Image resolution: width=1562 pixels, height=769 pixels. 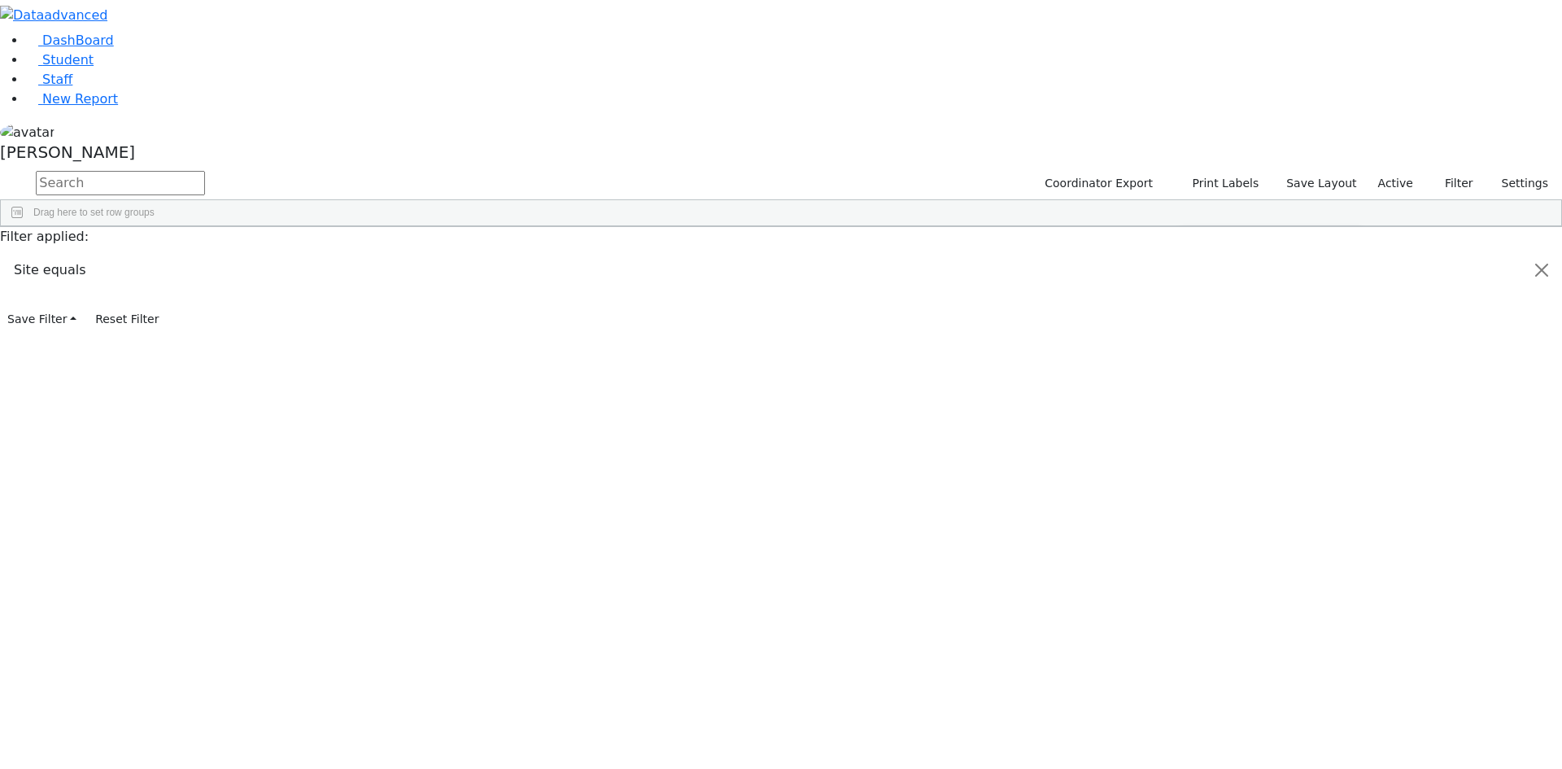 I want to click on a: New Report, so click(x=72, y=98).